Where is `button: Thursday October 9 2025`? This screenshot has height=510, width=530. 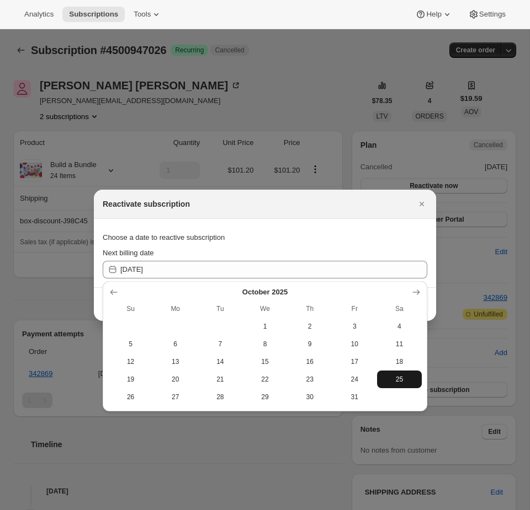 button: Thursday October 9 2025 is located at coordinates (310, 344).